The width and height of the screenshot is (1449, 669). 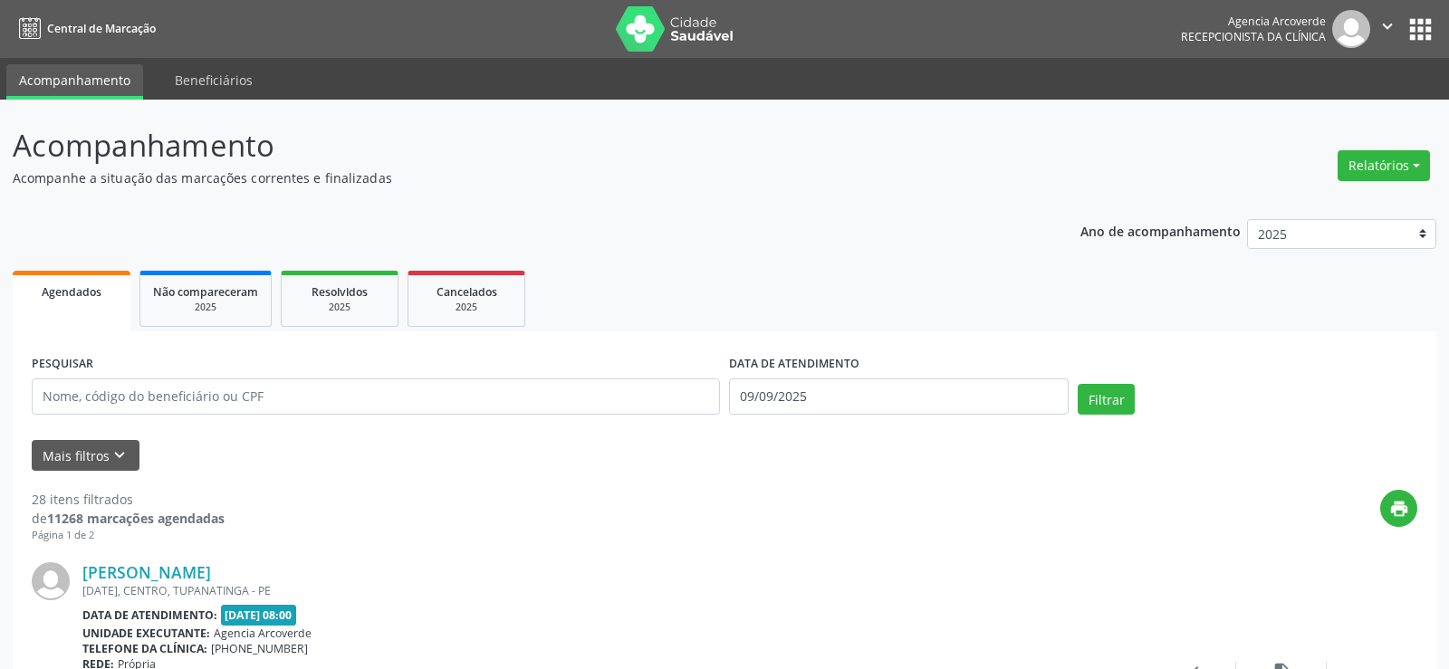 What do you see at coordinates (136, 518) in the screenshot?
I see `strong: 11268 marcações agendadas` at bounding box center [136, 518].